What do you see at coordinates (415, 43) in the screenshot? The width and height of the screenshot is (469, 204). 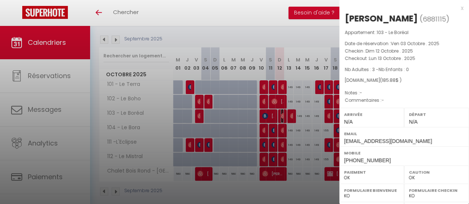 I see `span: Ven 03 Octobre . 2025` at bounding box center [415, 43].